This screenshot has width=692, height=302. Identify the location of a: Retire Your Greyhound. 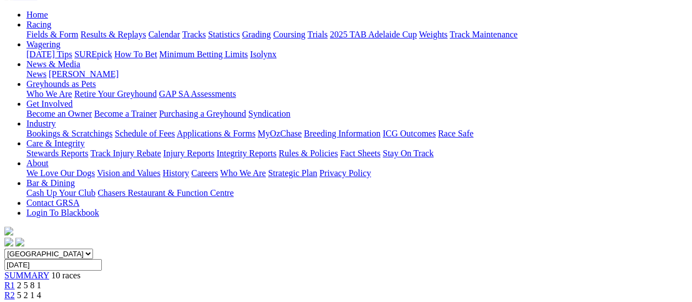
(116, 94).